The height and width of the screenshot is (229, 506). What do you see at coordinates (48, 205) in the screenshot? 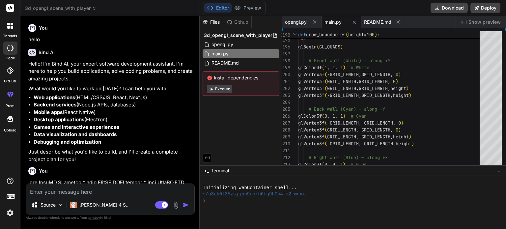
I see `p: Source` at bounding box center [48, 205].